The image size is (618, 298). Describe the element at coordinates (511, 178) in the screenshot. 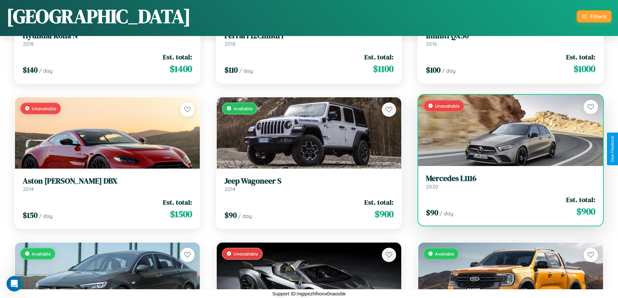

I see `h3: Mercedes L1116` at that location.